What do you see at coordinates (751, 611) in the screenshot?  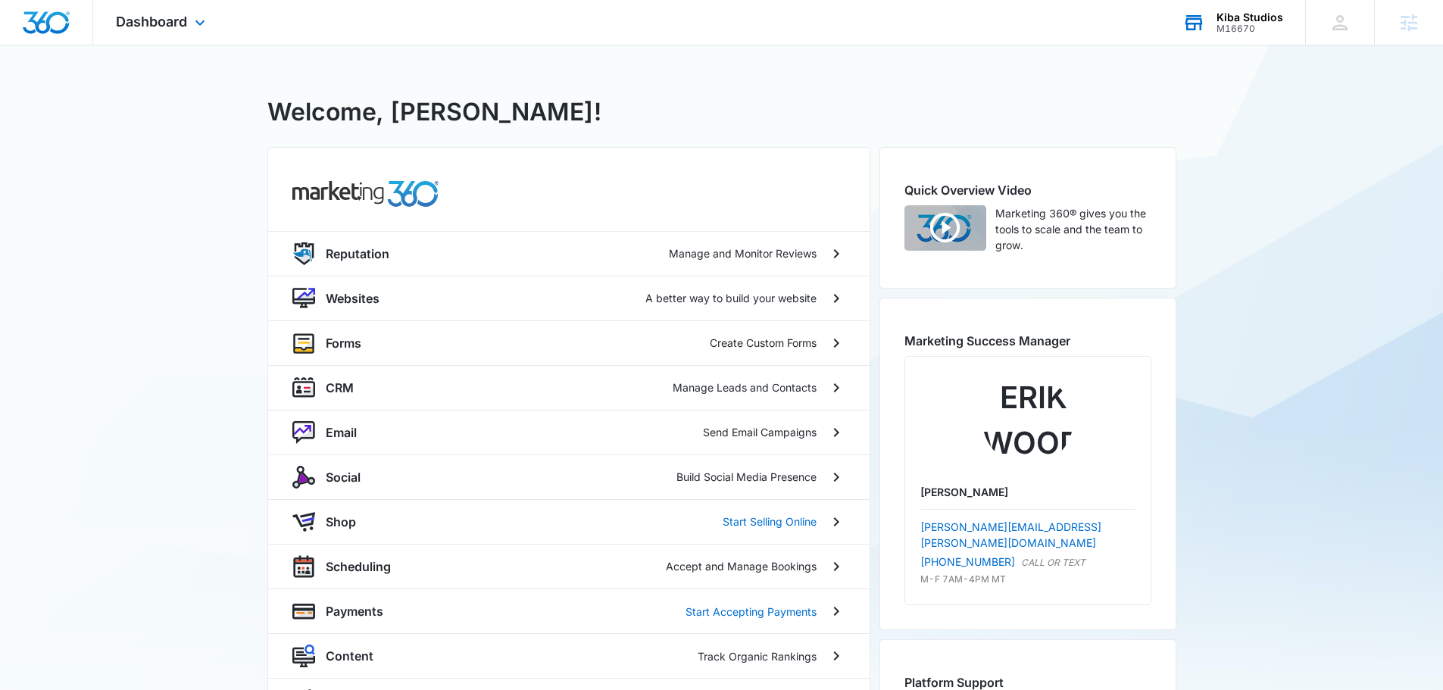 I see `p: Start Accepting Payments` at bounding box center [751, 611].